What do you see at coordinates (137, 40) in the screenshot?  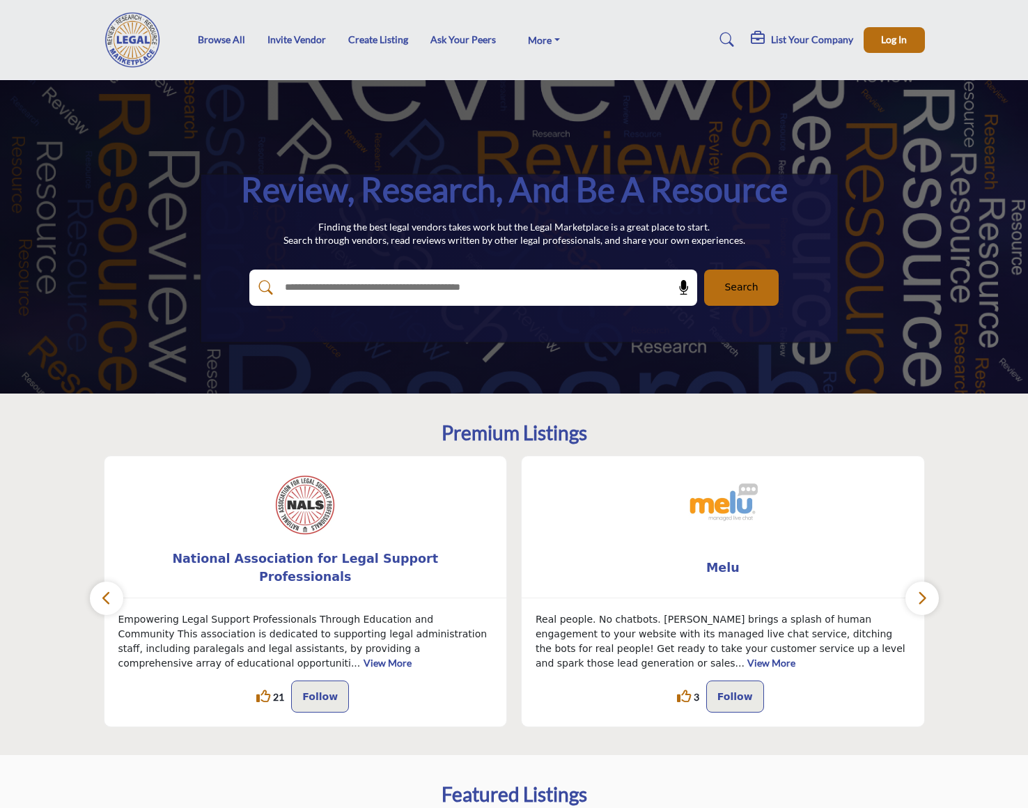 I see `img: Site Logo` at bounding box center [137, 40].